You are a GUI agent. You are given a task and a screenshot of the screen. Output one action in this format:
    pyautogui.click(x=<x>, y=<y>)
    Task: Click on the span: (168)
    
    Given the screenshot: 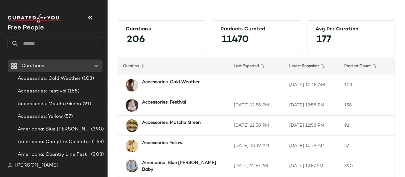 What is the action you would take?
    pyautogui.click(x=97, y=142)
    